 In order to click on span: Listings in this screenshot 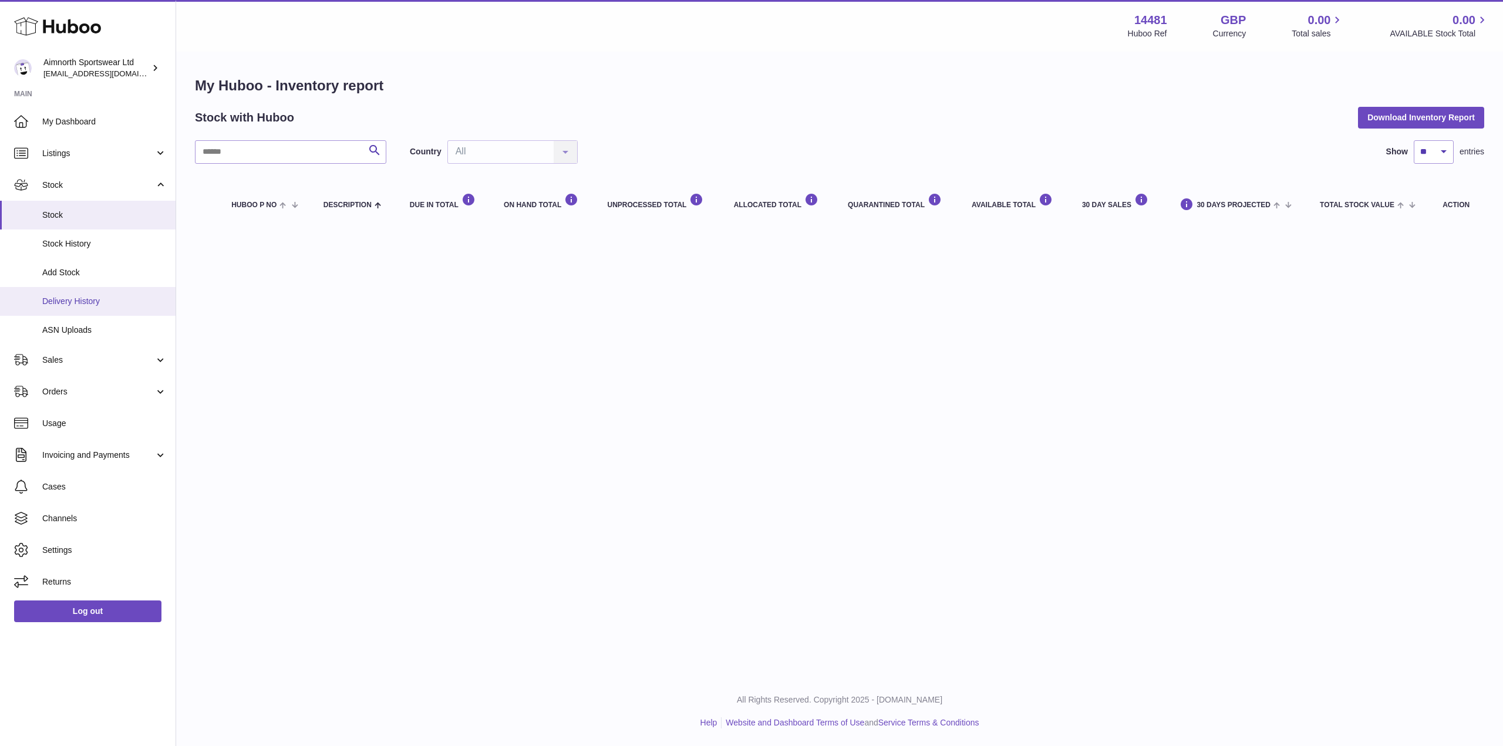, I will do `click(98, 153)`.